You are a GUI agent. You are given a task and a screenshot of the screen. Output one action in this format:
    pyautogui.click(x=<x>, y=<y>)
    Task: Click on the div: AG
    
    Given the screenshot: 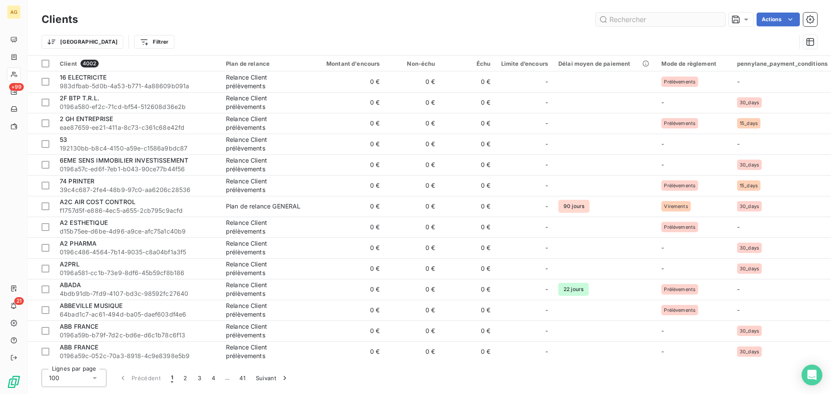 What is the action you would take?
    pyautogui.click(x=14, y=12)
    